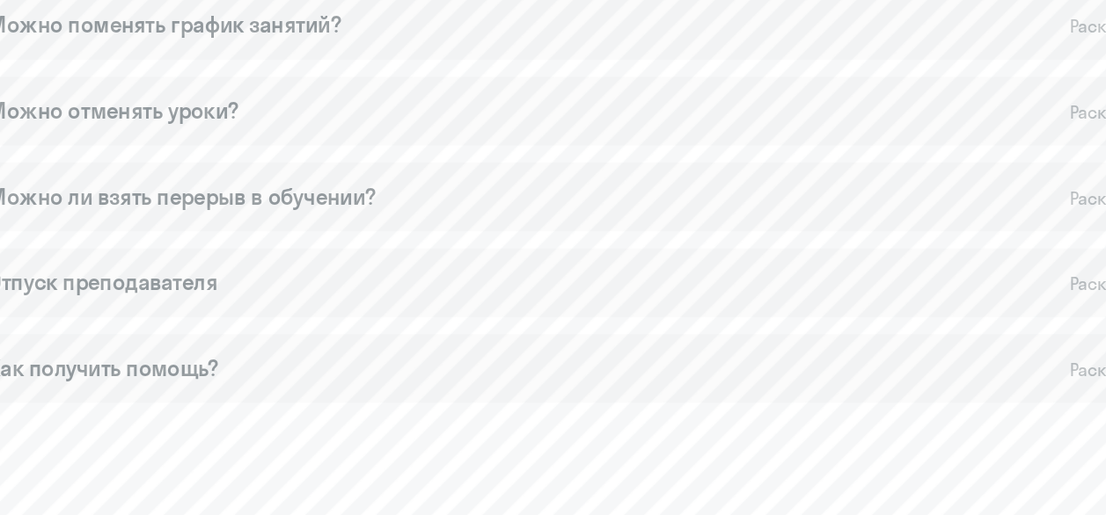  Describe the element at coordinates (212, 113) in the screenshot. I see `font: Можно поменять график занятий?` at that location.